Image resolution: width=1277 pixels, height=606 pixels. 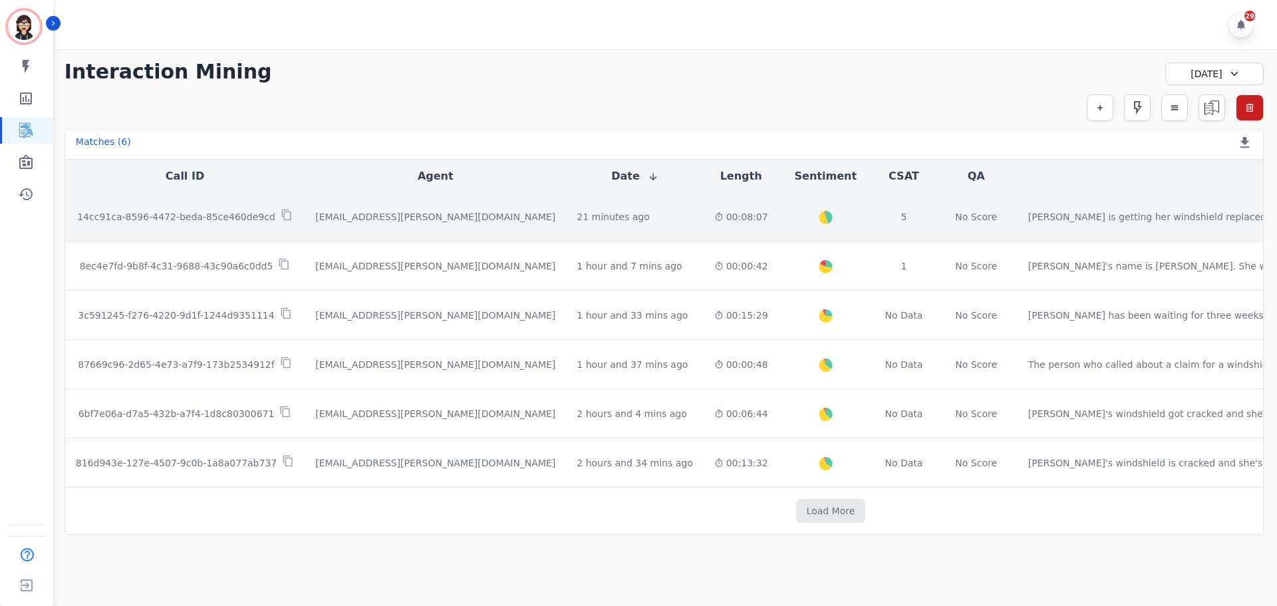 What do you see at coordinates (741, 217) in the screenshot?
I see `div: 00:08:07` at bounding box center [741, 217].